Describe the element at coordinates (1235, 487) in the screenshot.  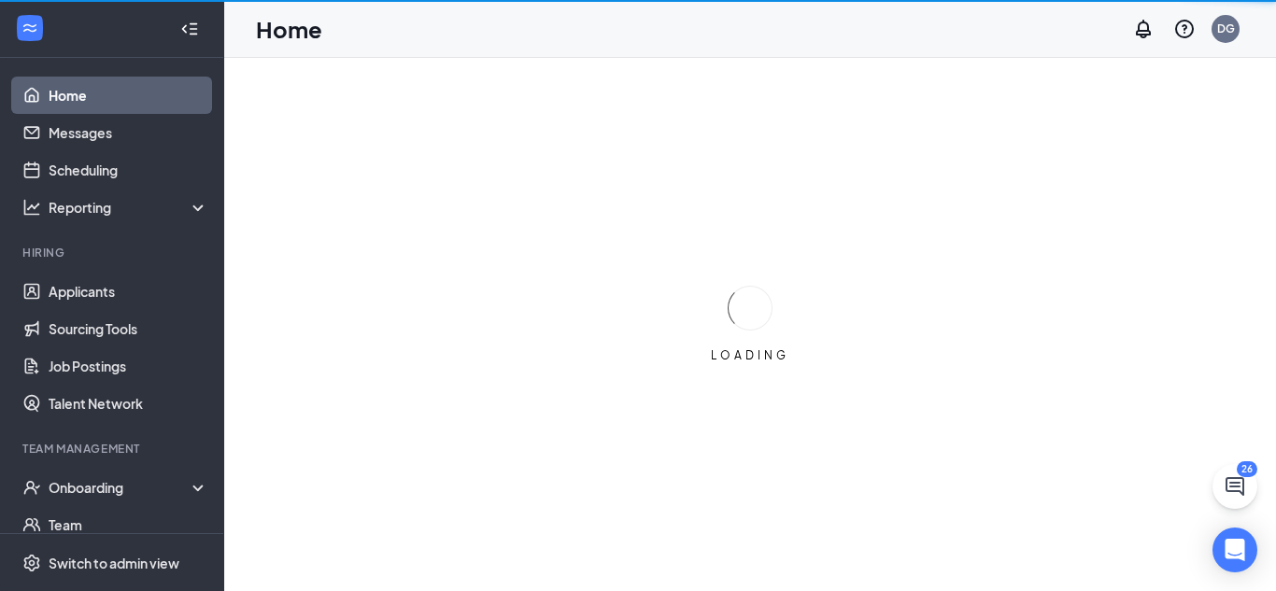
I see `button: ChatActive` at that location.